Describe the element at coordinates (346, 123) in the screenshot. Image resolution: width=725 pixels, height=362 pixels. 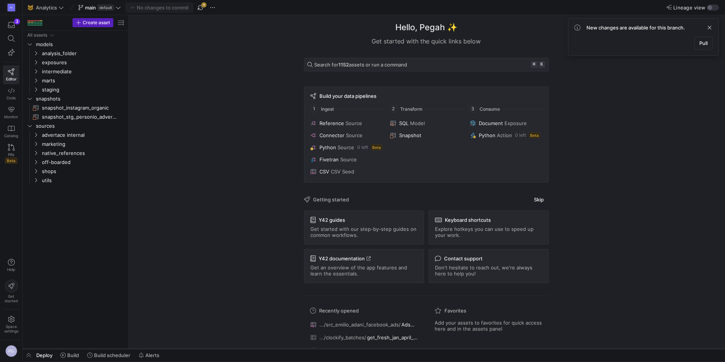
I see `button: ReferenceSource` at that location.